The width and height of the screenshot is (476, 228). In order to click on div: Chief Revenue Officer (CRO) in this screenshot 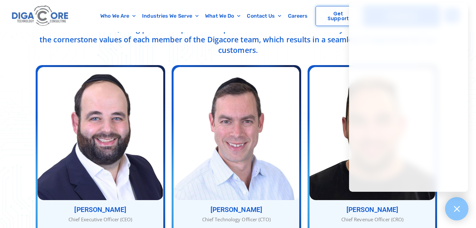, I will do `click(372, 220)`.